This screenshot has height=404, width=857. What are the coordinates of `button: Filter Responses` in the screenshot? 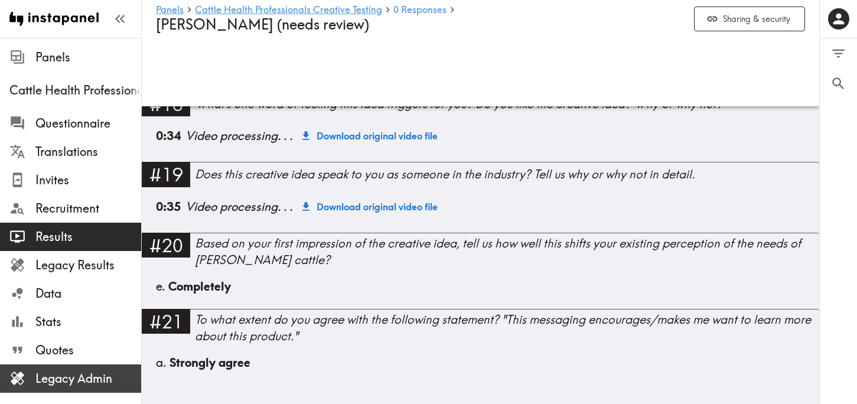 It's located at (838, 53).